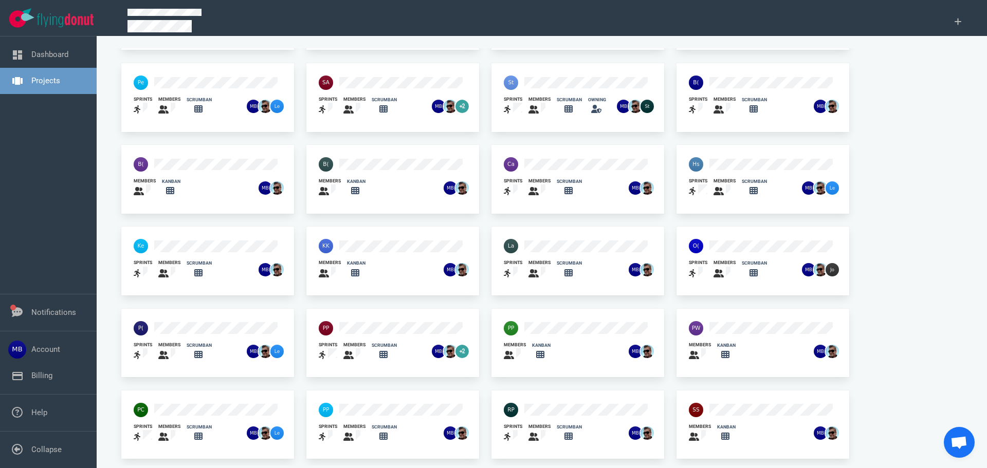  What do you see at coordinates (46, 450) in the screenshot?
I see `a: Collapse` at bounding box center [46, 450].